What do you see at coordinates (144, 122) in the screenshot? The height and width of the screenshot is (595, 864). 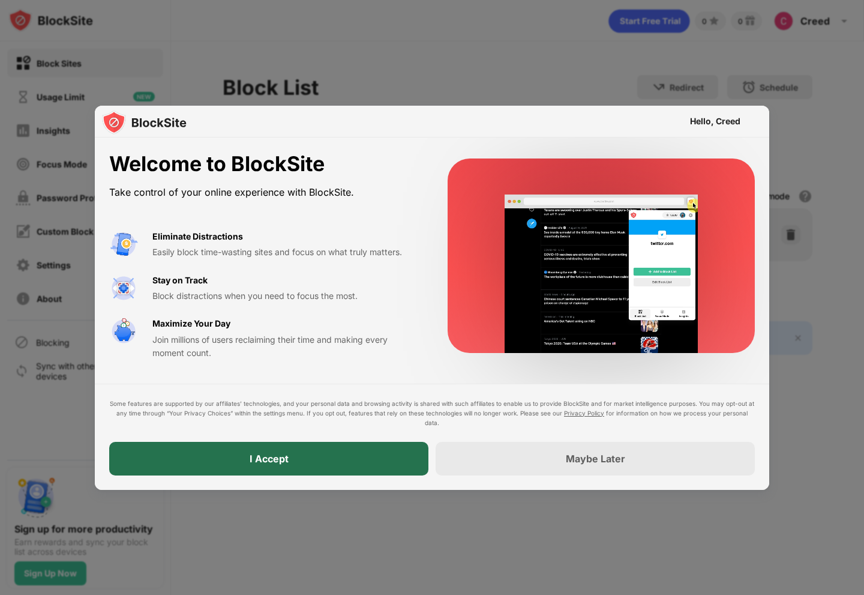 I see `img: logo-blocksite.svg` at bounding box center [144, 122].